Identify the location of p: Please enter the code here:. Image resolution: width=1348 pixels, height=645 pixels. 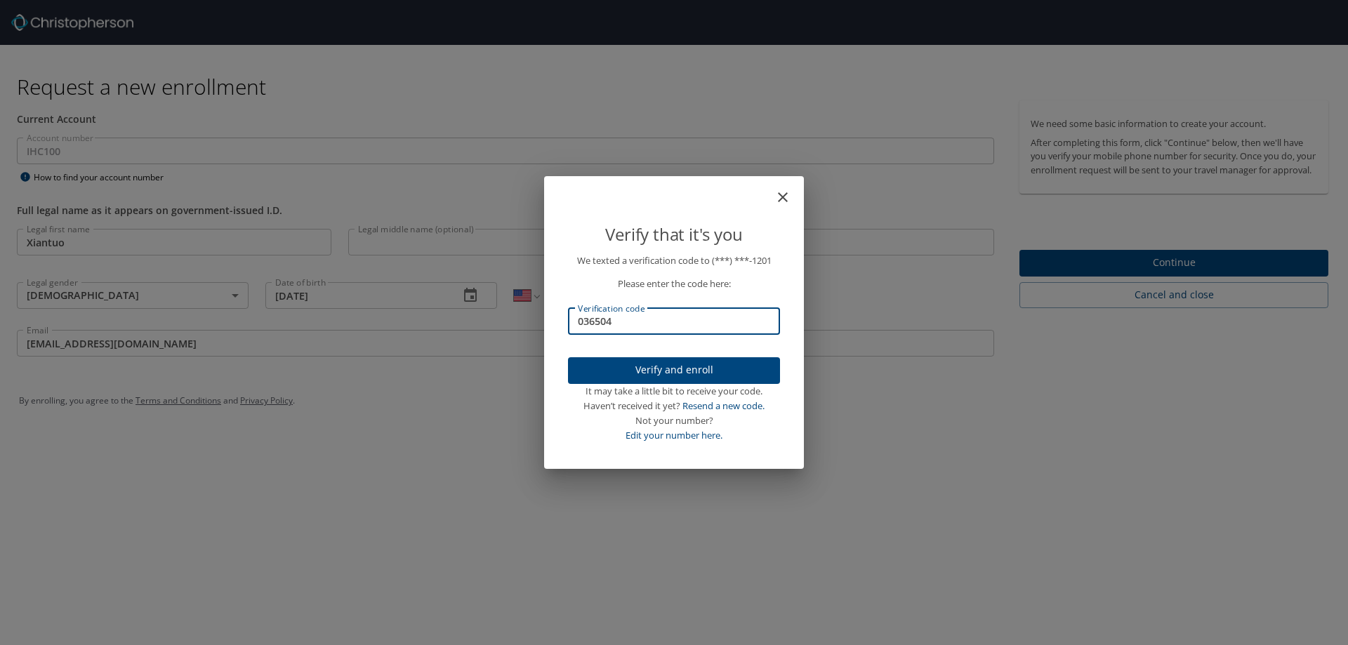
(674, 284).